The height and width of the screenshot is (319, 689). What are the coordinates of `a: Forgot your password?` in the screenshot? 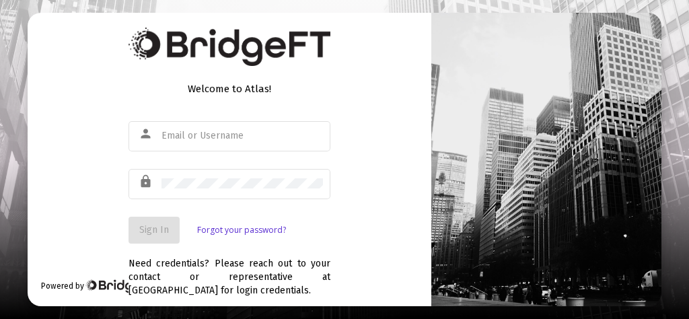 It's located at (242, 230).